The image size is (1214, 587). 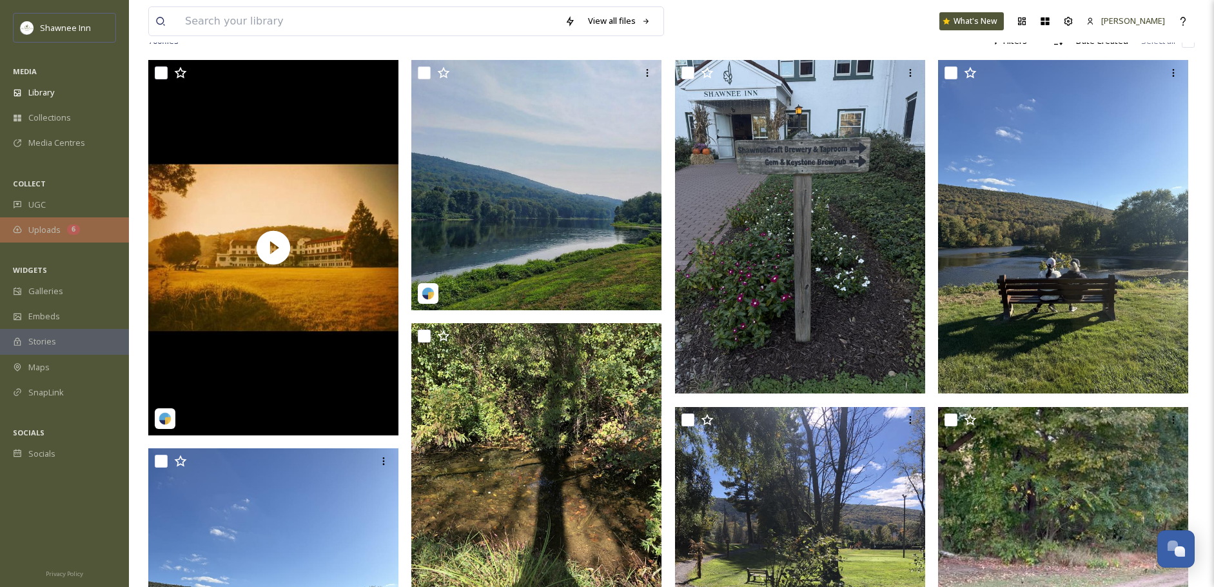 I want to click on span: Socials, so click(x=42, y=453).